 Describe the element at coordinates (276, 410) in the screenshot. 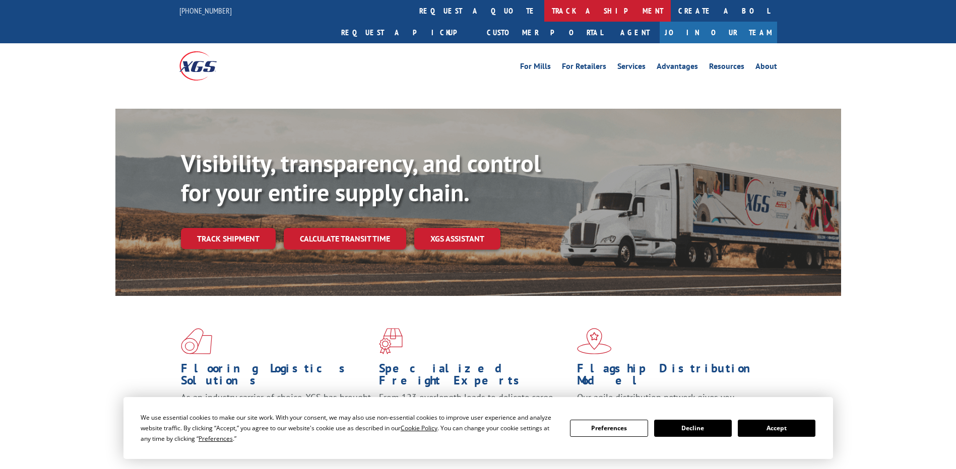

I see `span: As an industry carrier of choice, XGS has brought innovation and dedication to flooring logistics...` at that location.